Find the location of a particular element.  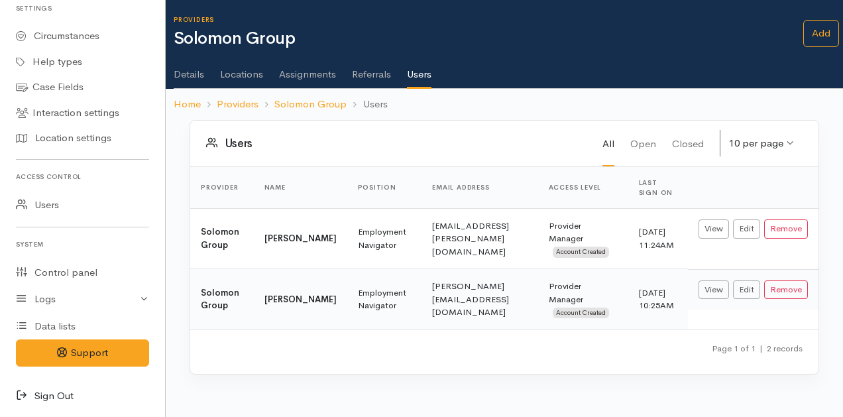

a: Locations is located at coordinates (241, 70).